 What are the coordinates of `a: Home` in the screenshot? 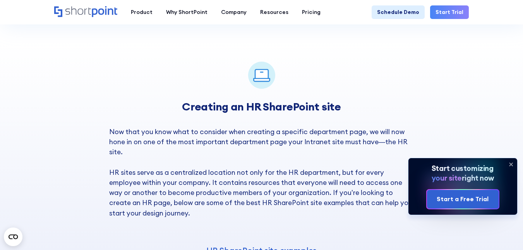 It's located at (86, 12).